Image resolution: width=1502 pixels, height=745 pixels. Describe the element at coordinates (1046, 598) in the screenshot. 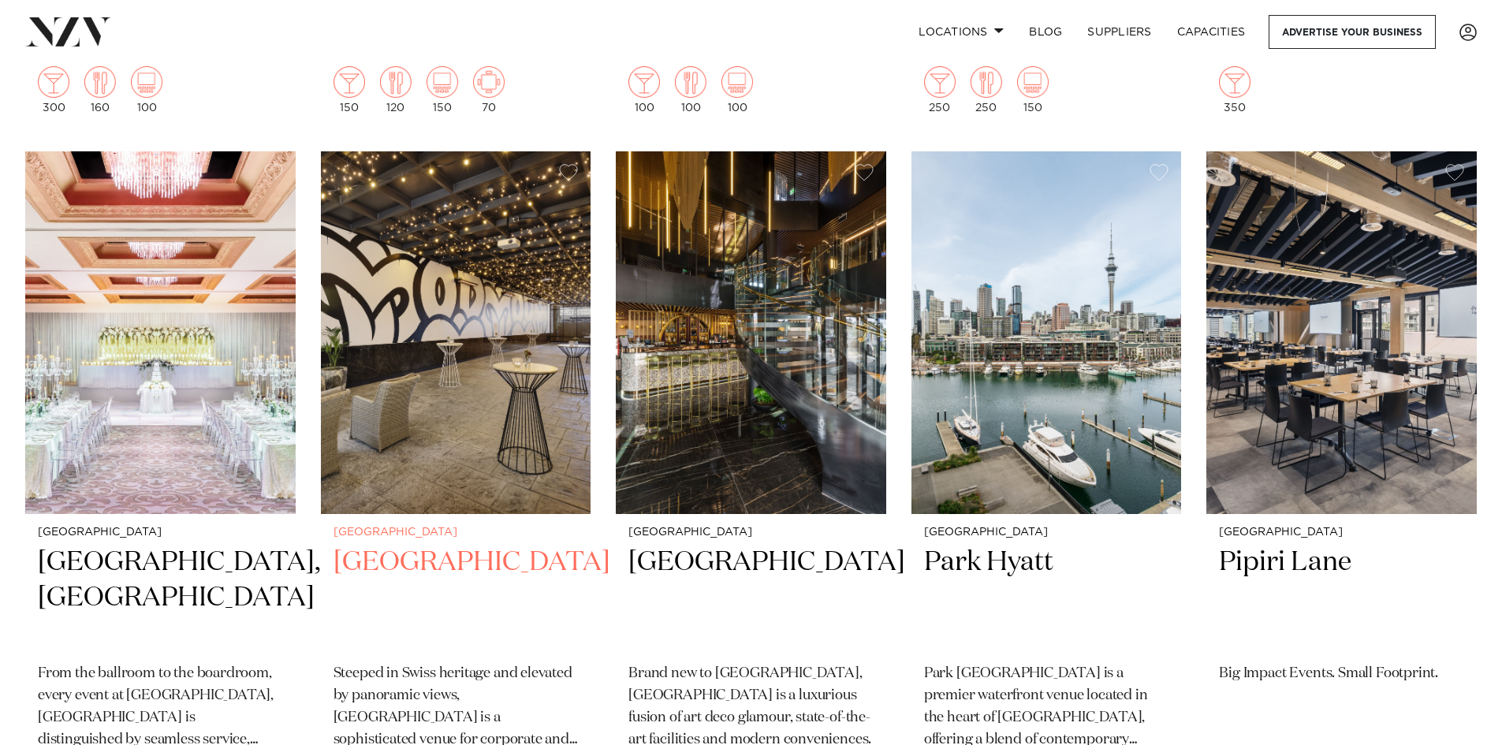

I see `h2: Park Hyatt` at that location.